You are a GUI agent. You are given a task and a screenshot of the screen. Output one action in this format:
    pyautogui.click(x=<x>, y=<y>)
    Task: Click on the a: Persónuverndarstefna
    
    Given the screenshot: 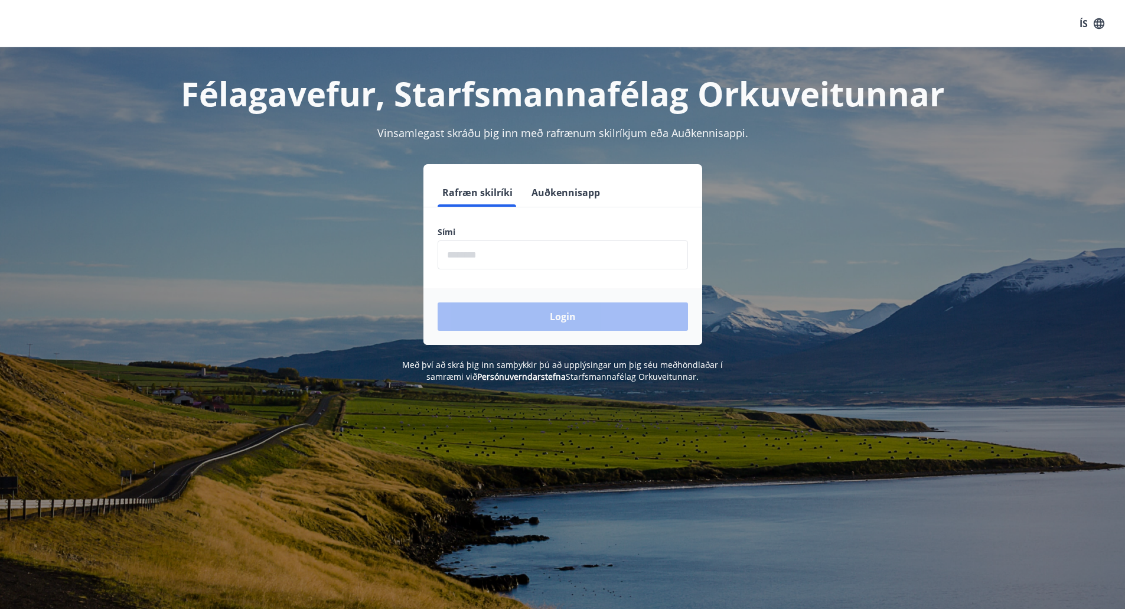 What is the action you would take?
    pyautogui.click(x=522, y=376)
    